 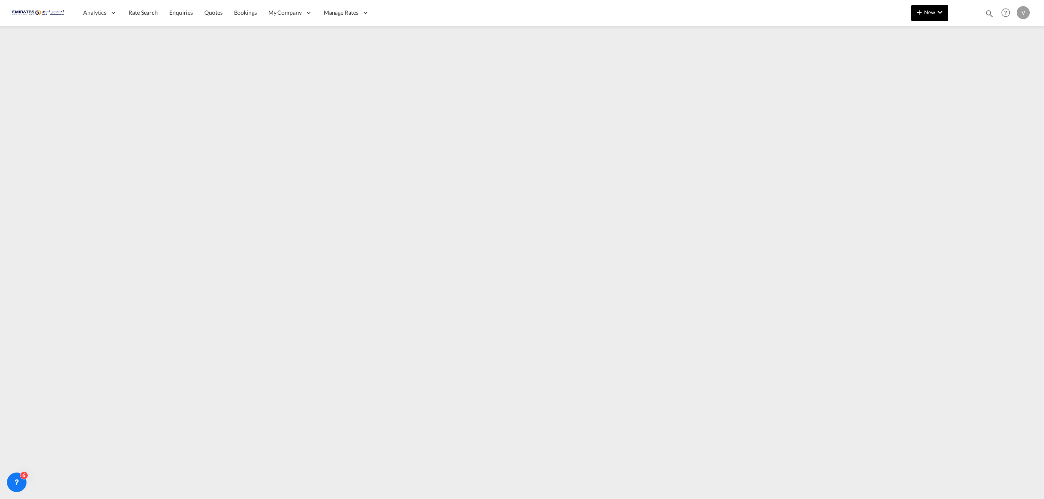 What do you see at coordinates (95, 13) in the screenshot?
I see `span: Analytics` at bounding box center [95, 13].